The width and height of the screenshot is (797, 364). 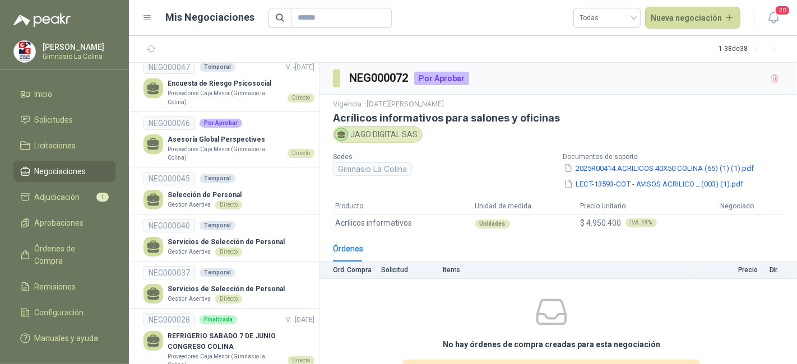 I want to click on p: Gimnasio La Colina, so click(x=77, y=57).